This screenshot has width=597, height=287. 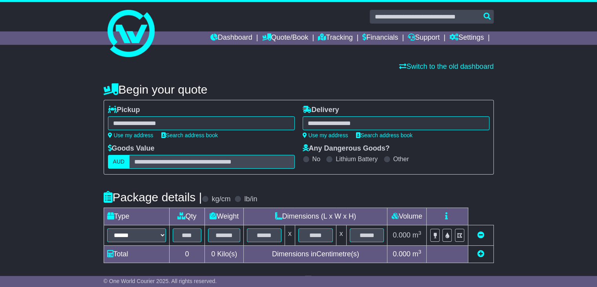 I want to click on label: kg/cm, so click(x=221, y=199).